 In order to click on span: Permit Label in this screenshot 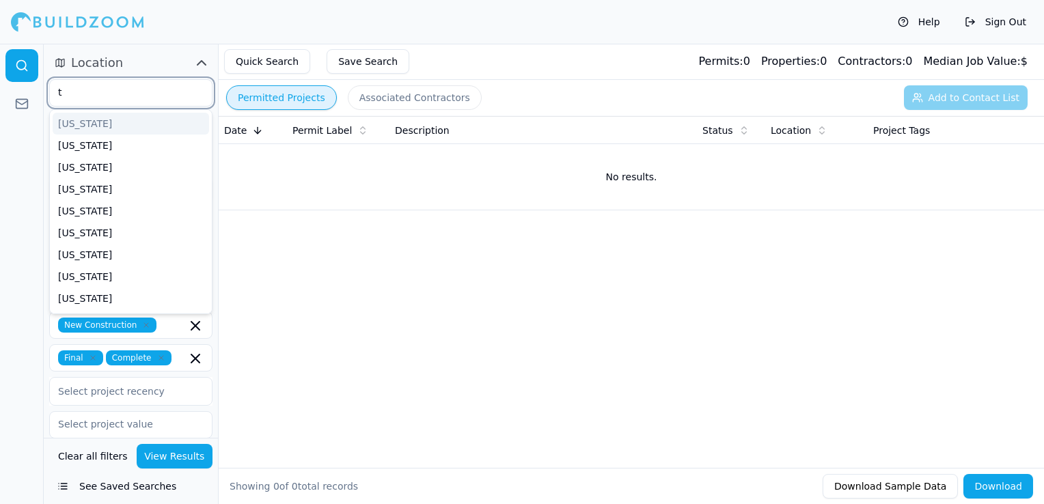, I will do `click(322, 130)`.